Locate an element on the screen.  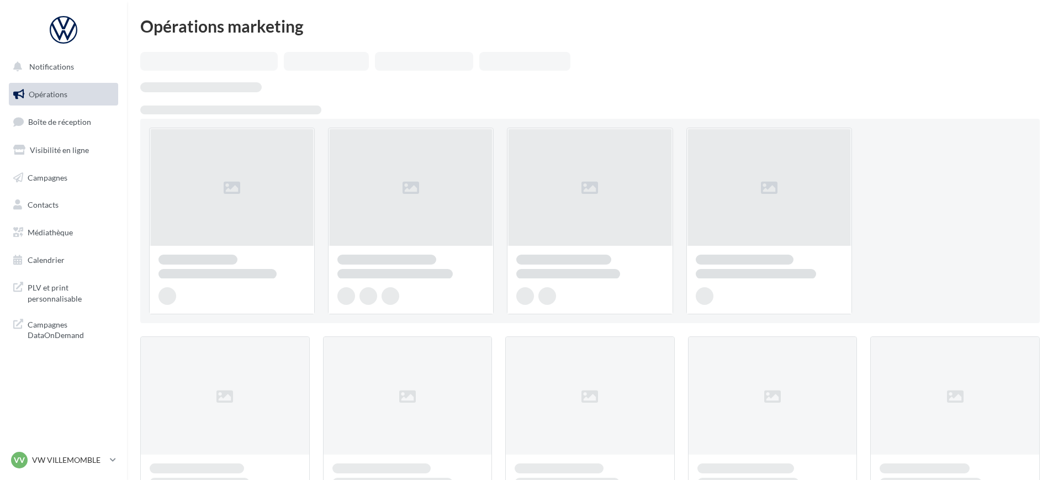
span: Campagnes DataOnDemand is located at coordinates (71, 328).